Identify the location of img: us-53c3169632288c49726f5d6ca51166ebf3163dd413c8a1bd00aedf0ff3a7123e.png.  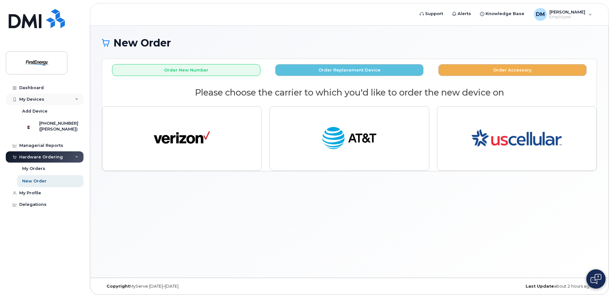
(517, 139).